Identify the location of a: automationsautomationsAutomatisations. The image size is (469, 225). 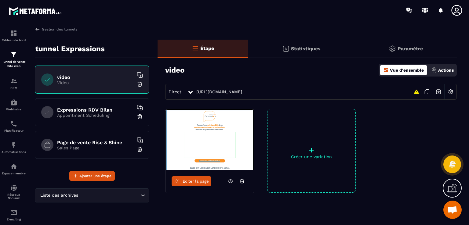
(14, 148).